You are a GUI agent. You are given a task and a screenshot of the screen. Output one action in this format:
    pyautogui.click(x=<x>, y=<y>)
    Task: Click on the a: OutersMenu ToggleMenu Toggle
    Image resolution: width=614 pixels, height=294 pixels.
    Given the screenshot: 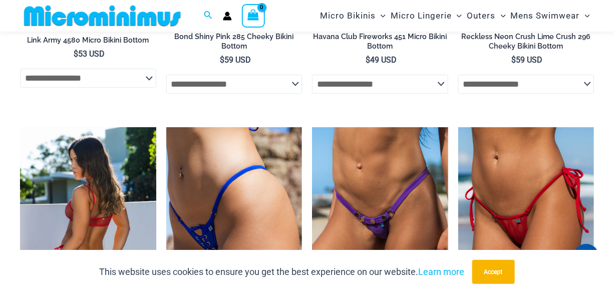 What is the action you would take?
    pyautogui.click(x=487, y=16)
    